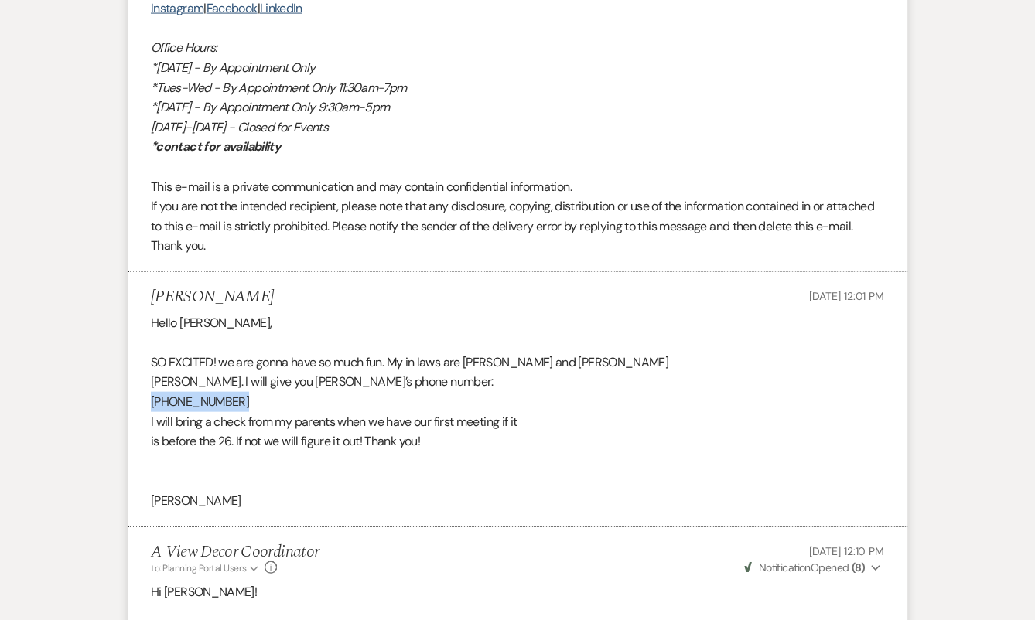  Describe the element at coordinates (216, 146) in the screenshot. I see `em: *contact for availability` at that location.